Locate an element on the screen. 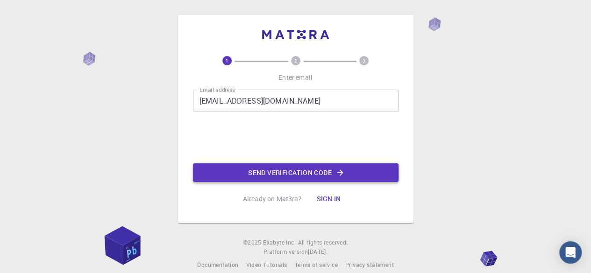  text: 2 is located at coordinates (296, 61).